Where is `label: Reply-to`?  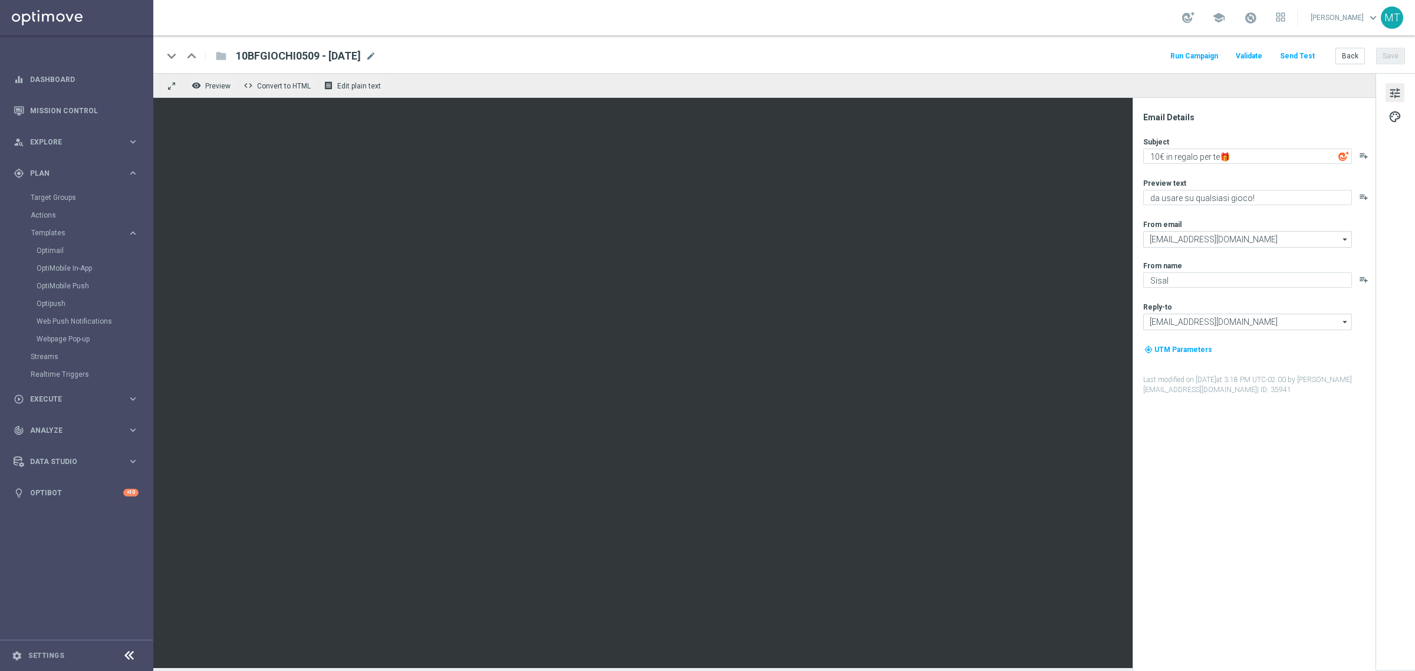
label: Reply-to is located at coordinates (1157, 307).